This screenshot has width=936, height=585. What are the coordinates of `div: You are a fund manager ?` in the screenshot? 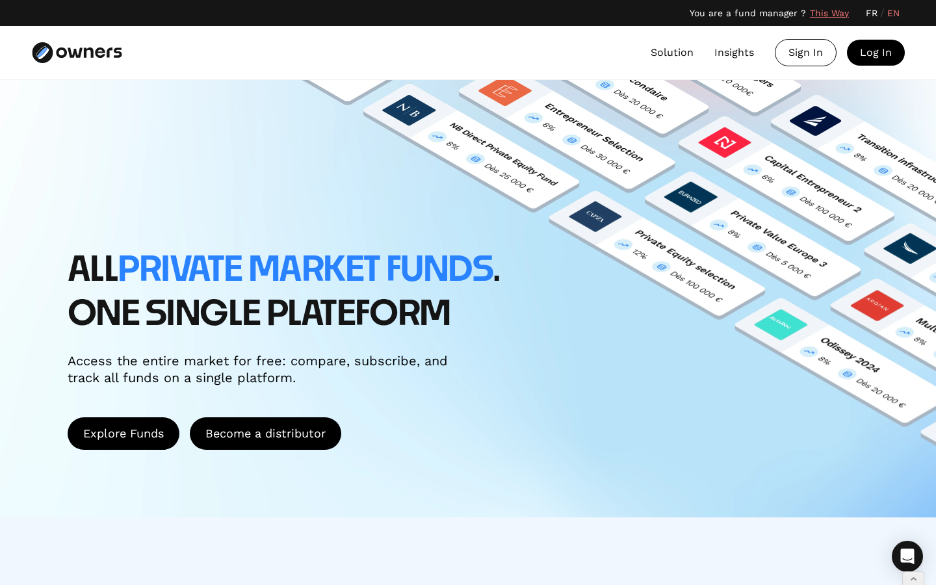 It's located at (747, 13).